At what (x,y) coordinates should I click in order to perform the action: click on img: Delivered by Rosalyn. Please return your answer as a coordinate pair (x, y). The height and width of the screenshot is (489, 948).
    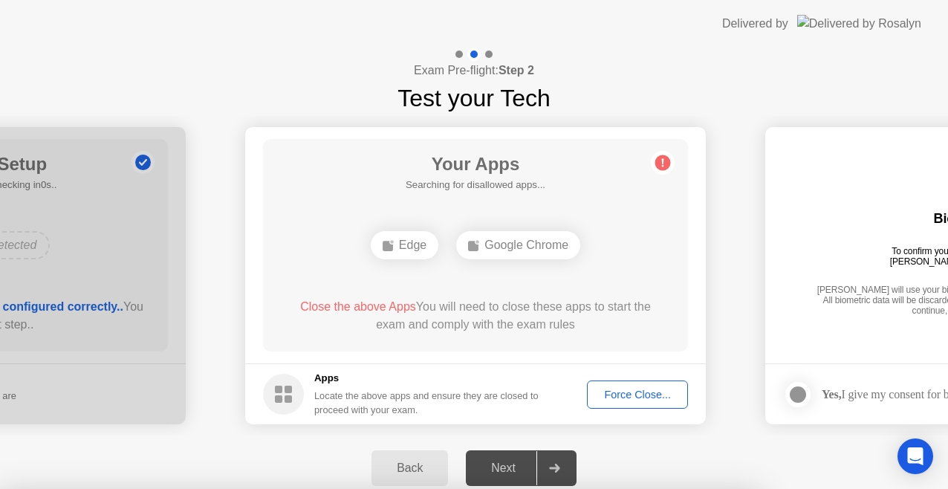
    Looking at the image, I should click on (859, 23).